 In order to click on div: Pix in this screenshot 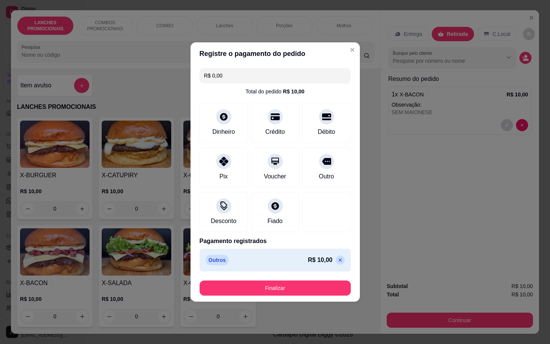, I will do `click(223, 177)`.